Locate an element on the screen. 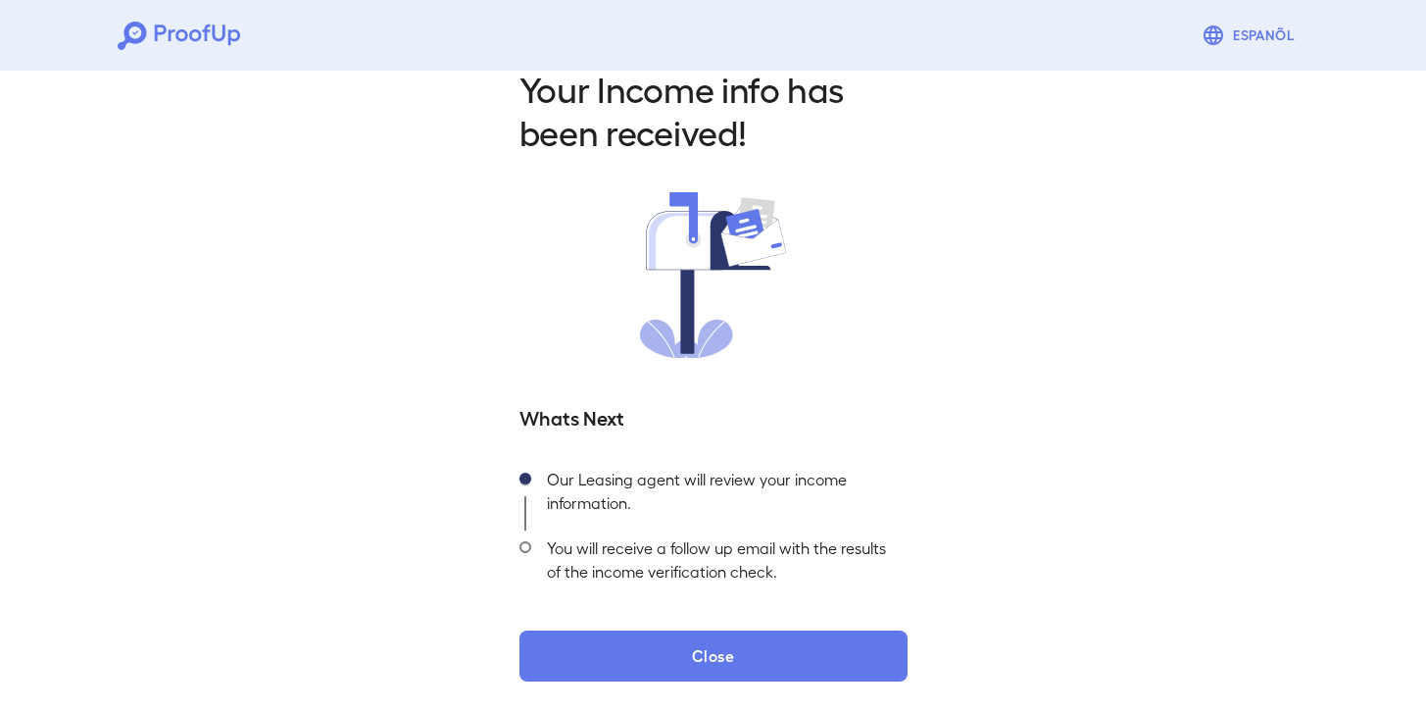  button: Espanõl is located at coordinates (1251, 35).